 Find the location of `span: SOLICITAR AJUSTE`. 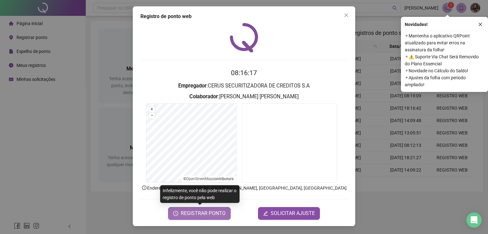

span: SOLICITAR AJUSTE is located at coordinates (293, 214).